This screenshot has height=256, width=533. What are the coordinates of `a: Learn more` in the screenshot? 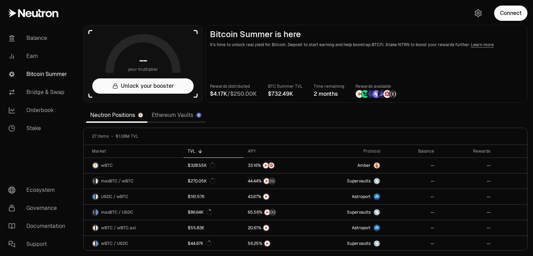 It's located at (482, 45).